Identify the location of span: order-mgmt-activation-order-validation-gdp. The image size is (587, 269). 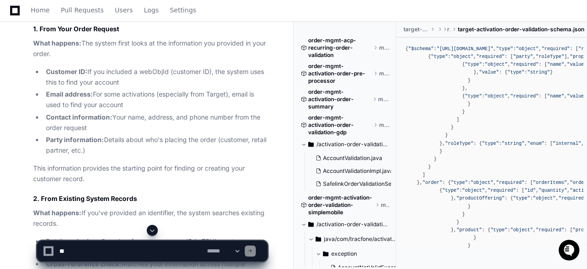
(340, 125).